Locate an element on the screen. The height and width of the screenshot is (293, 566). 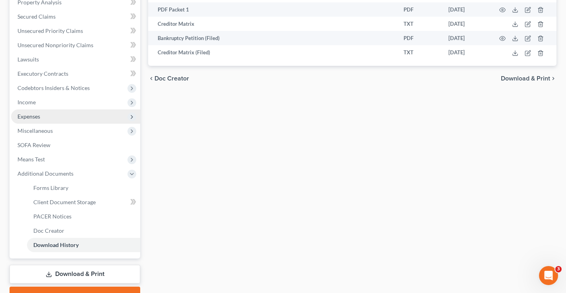
span: Expenses is located at coordinates (29, 116).